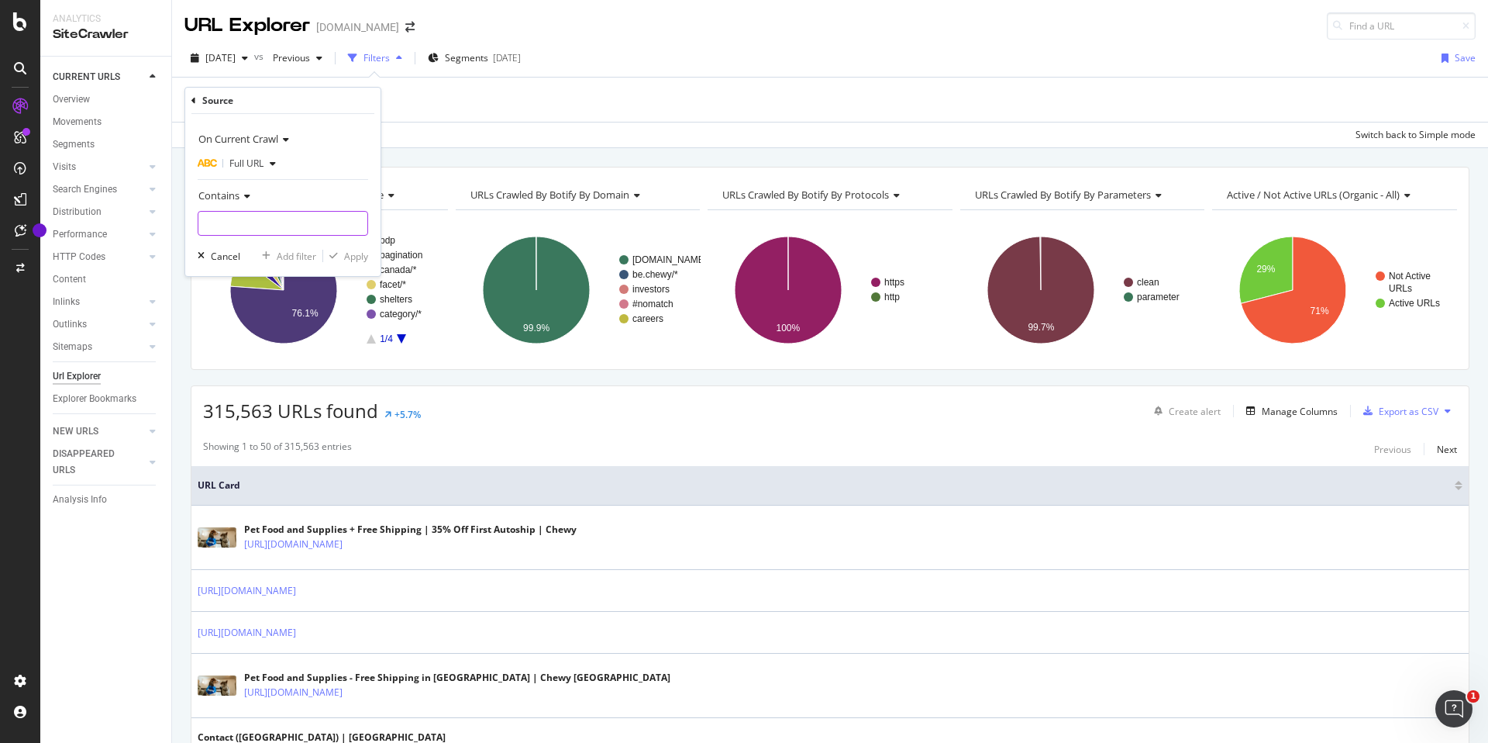 This screenshot has width=1488, height=743. Describe the element at coordinates (346, 256) in the screenshot. I see `button: Apply` at that location.